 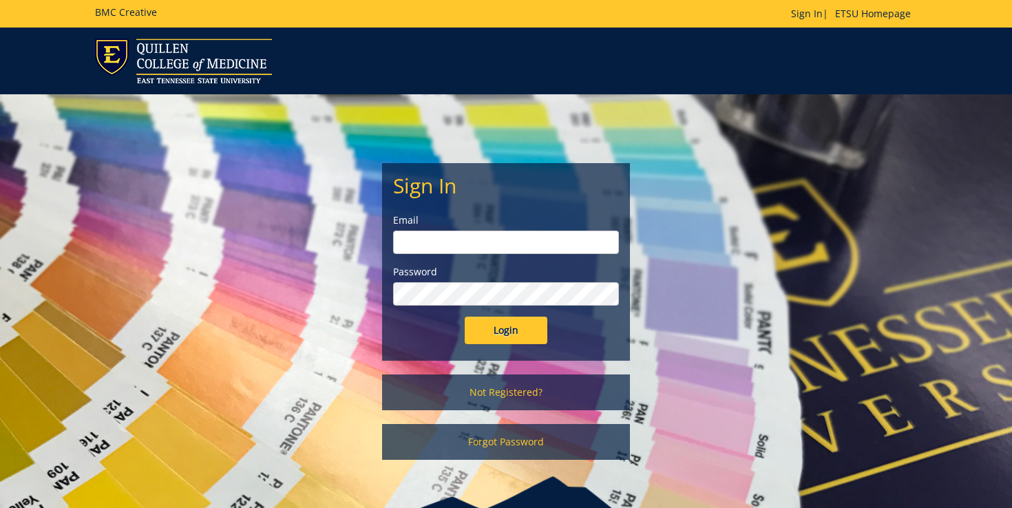 I want to click on h2: Sign In, so click(x=506, y=185).